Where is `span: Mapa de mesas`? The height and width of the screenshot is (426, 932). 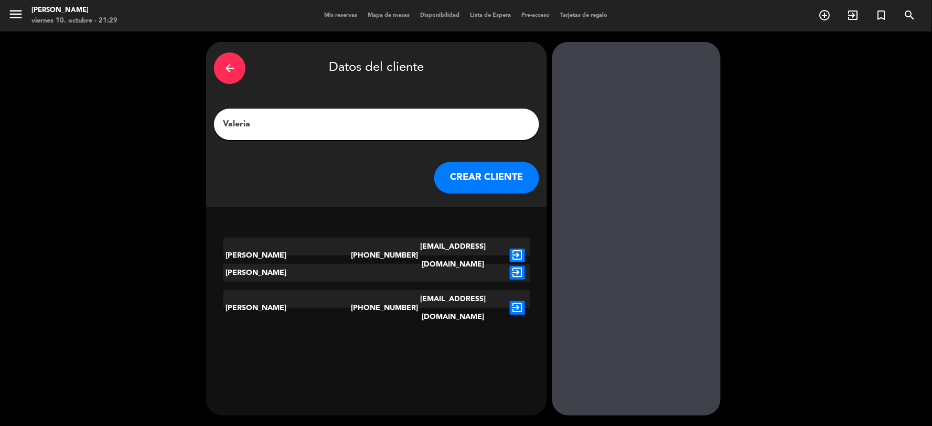 span: Mapa de mesas is located at coordinates (389, 15).